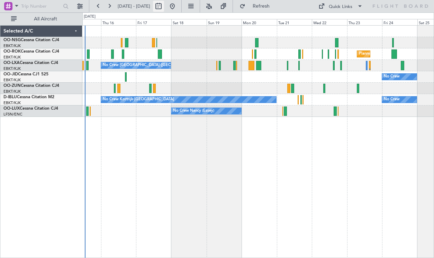  Describe the element at coordinates (12, 52) in the screenshot. I see `span: OO-ROK` at that location.